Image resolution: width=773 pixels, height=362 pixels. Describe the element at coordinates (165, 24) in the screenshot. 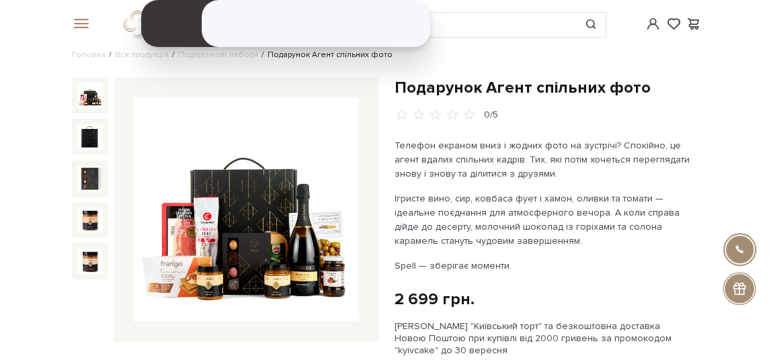

I see `a: logo` at that location.